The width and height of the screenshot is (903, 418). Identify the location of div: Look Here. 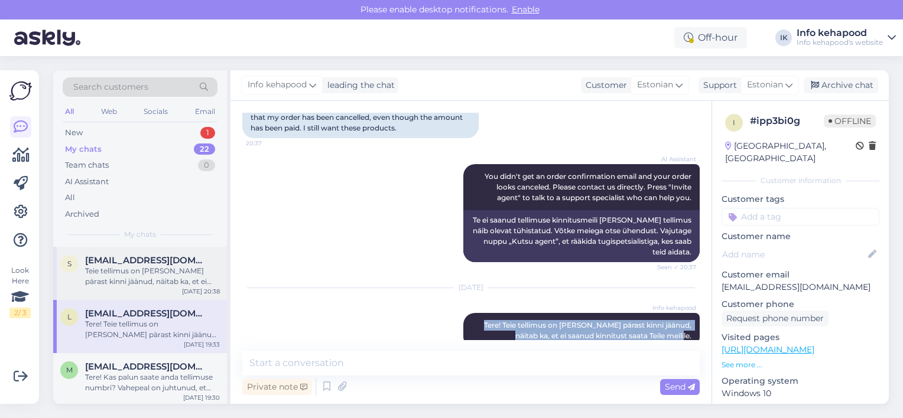
(20, 292).